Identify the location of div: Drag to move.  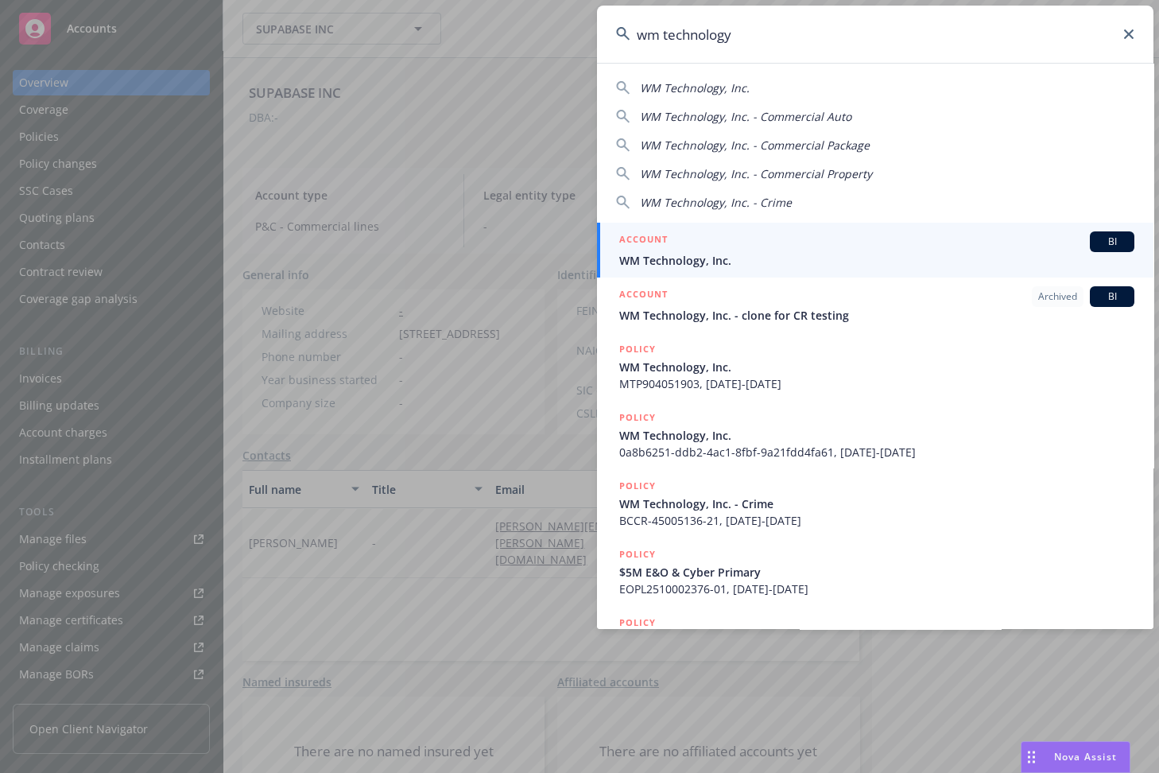
(1031, 757).